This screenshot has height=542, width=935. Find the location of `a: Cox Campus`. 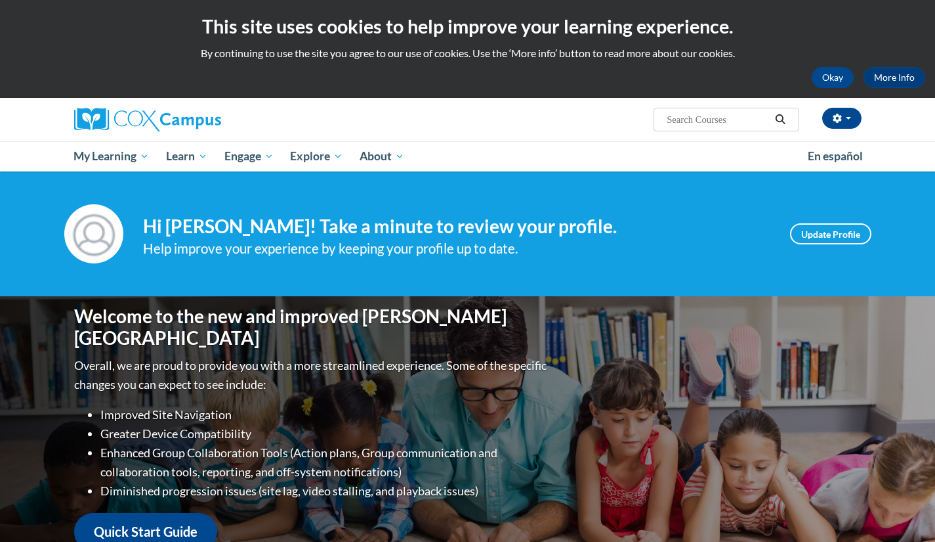

a: Cox Campus is located at coordinates (199, 119).